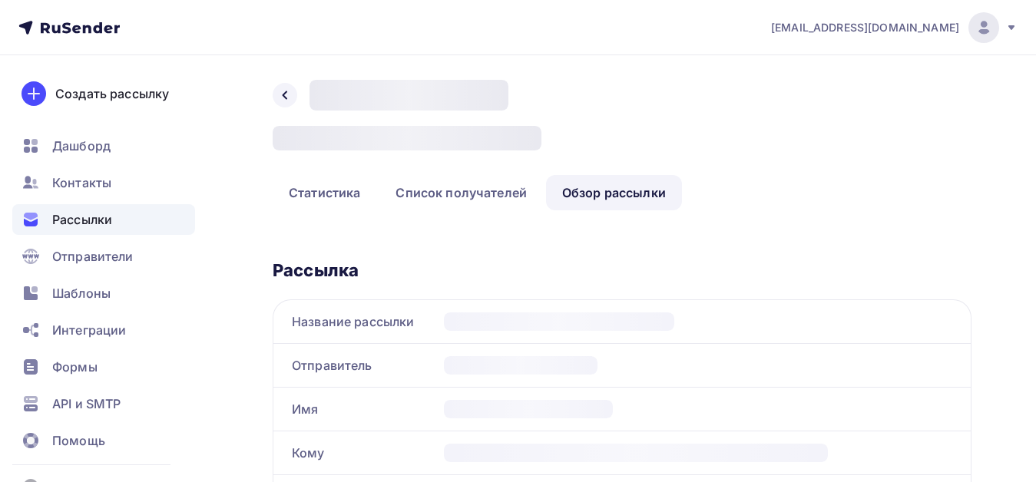 Image resolution: width=1036 pixels, height=482 pixels. I want to click on div: Кому, so click(356, 453).